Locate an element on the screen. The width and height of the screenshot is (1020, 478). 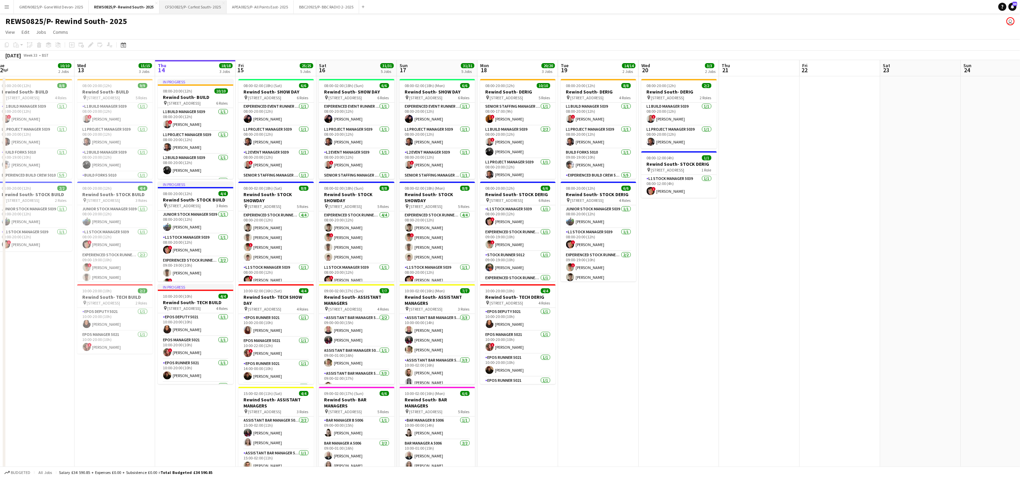
span: Edit is located at coordinates (25, 32).